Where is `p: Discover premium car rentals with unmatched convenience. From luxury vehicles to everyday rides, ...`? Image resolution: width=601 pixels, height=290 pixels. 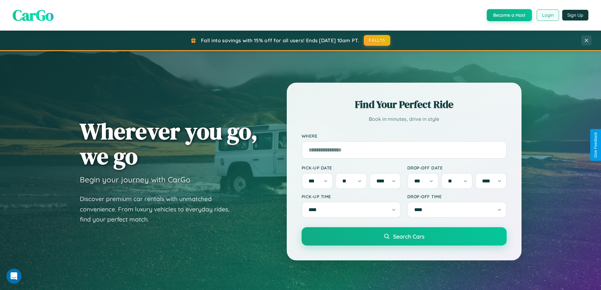
p: Discover premium car rentals with unmatched convenience. From luxury vehicles to everyday rides, ... is located at coordinates (159, 209).